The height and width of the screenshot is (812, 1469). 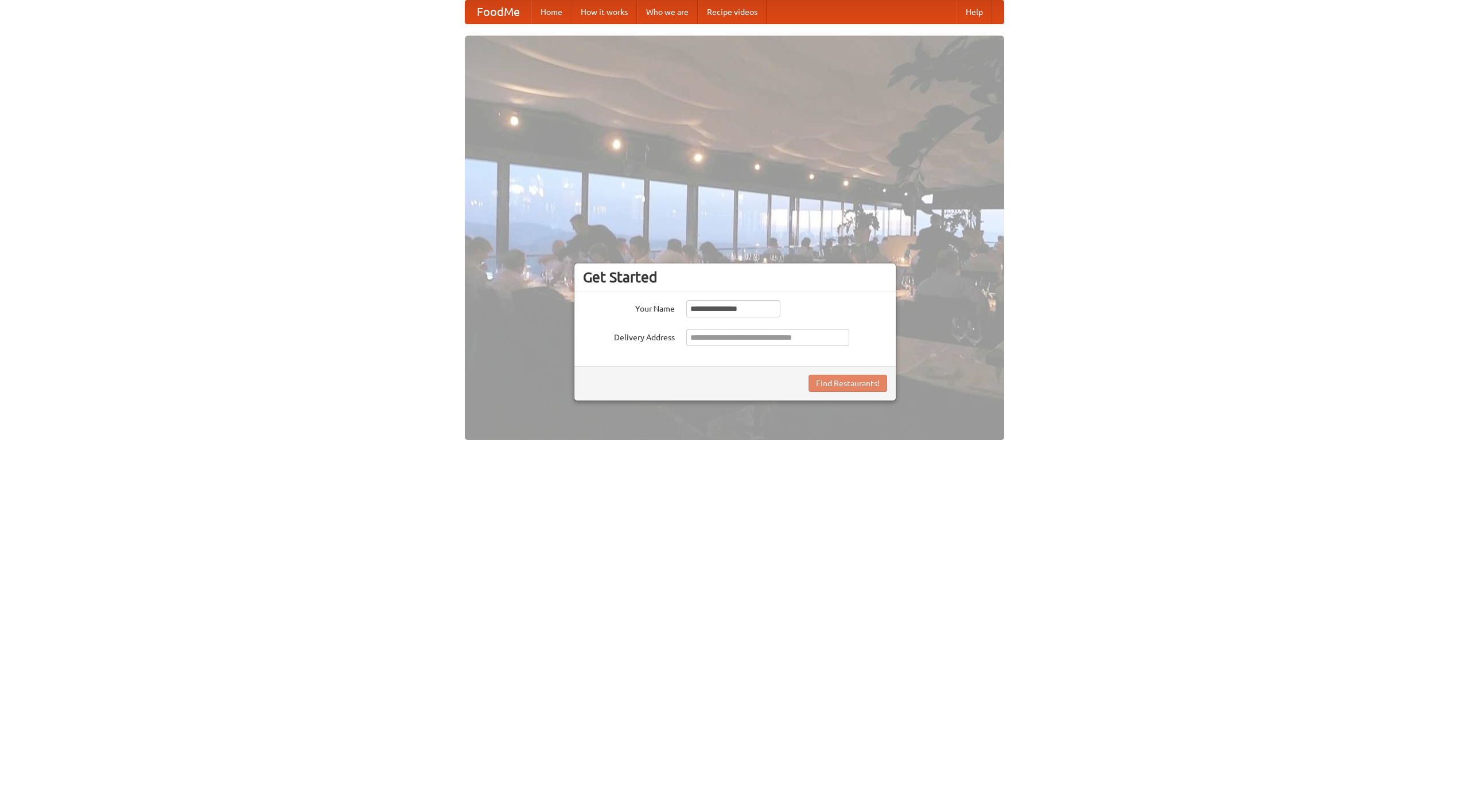 I want to click on a: Home, so click(x=551, y=12).